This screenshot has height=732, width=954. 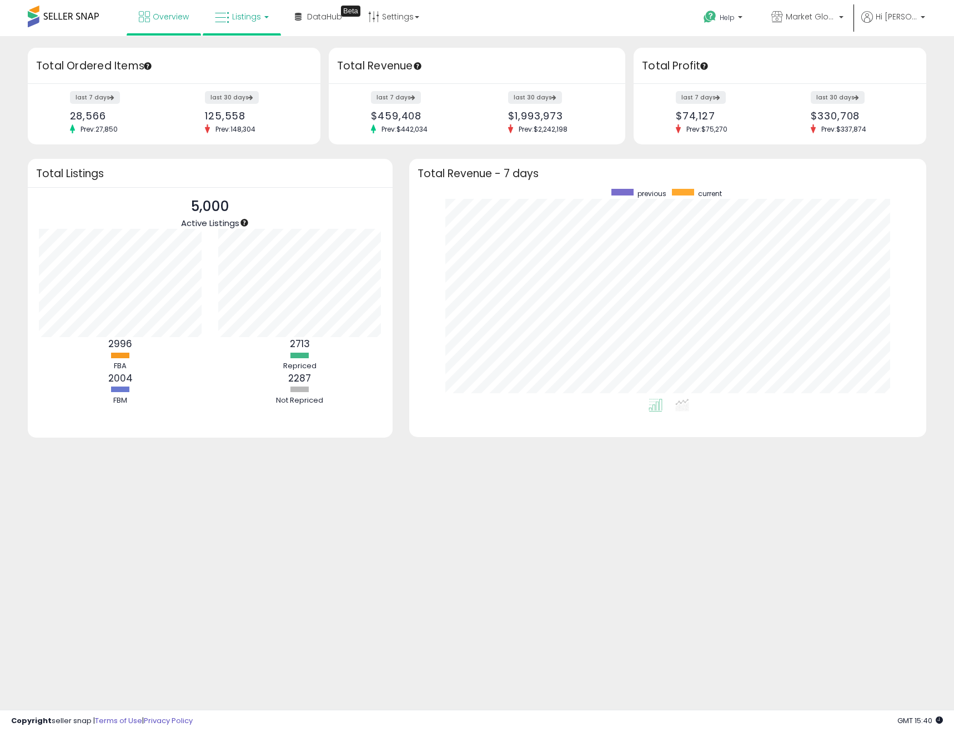 What do you see at coordinates (710, 17) in the screenshot?
I see `i: Get Help` at bounding box center [710, 17].